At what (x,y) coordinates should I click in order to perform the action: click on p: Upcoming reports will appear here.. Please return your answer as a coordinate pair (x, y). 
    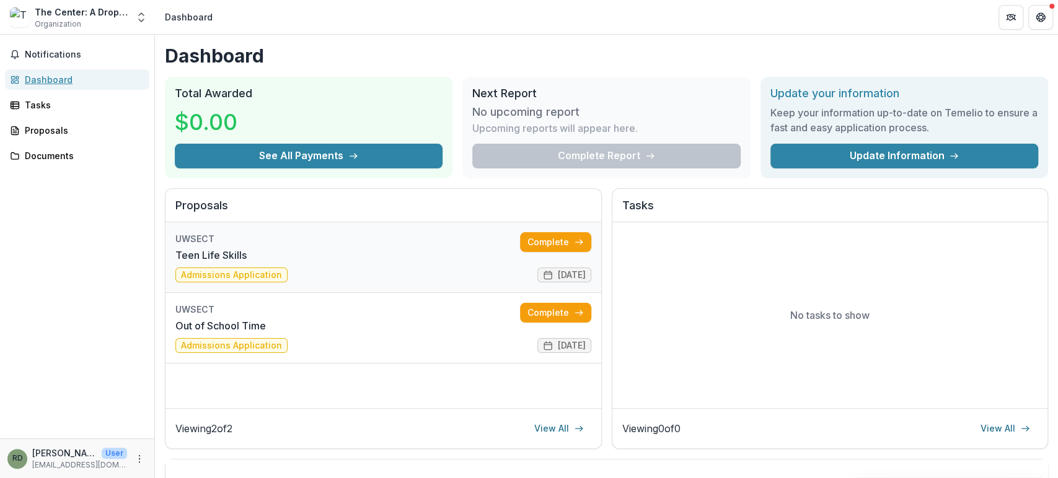
    Looking at the image, I should click on (555, 128).